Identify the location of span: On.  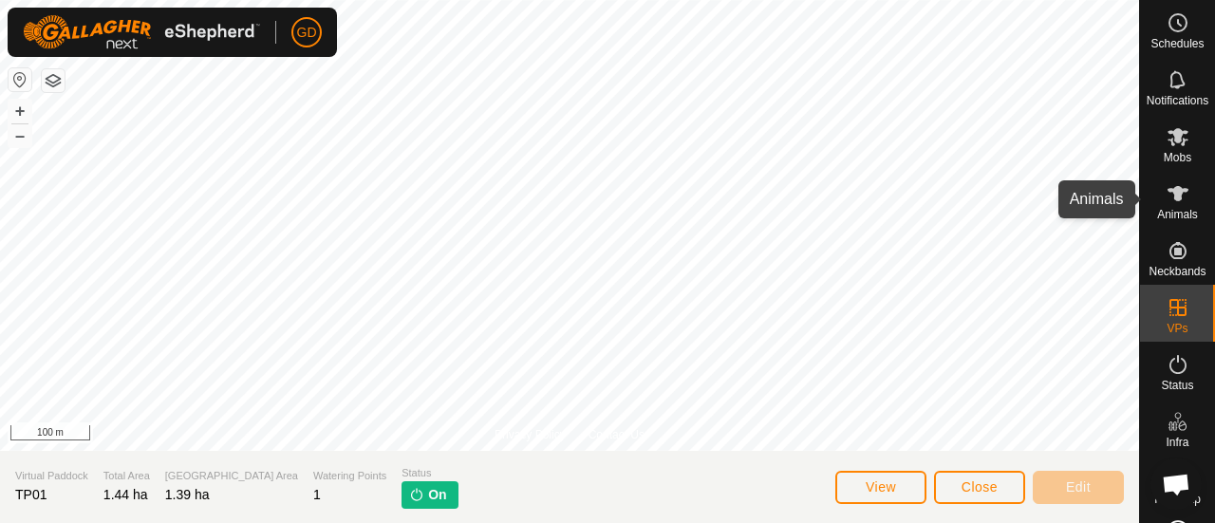
(436, 494).